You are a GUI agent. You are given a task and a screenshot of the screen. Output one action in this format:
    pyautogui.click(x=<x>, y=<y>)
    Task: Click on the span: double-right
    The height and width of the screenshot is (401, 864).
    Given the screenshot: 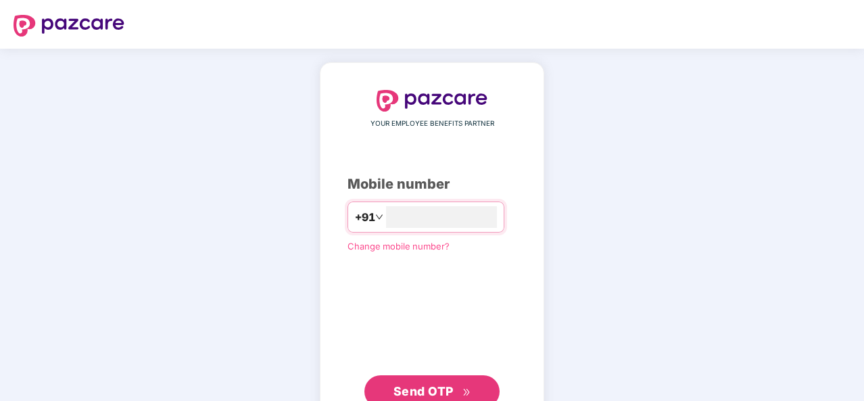 What is the action you would take?
    pyautogui.click(x=467, y=392)
    